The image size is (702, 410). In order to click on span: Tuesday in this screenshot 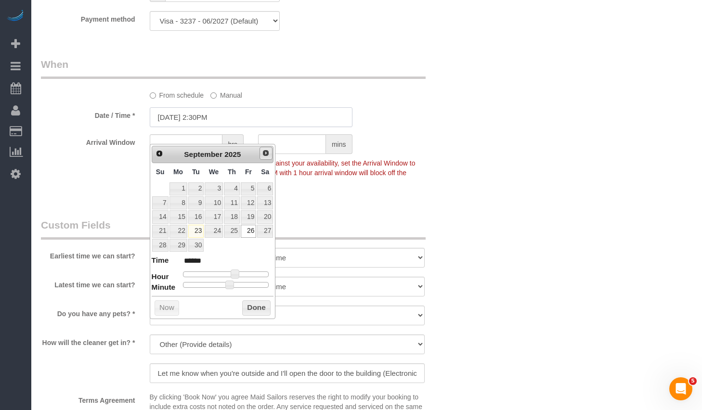, I will do `click(196, 172)`.